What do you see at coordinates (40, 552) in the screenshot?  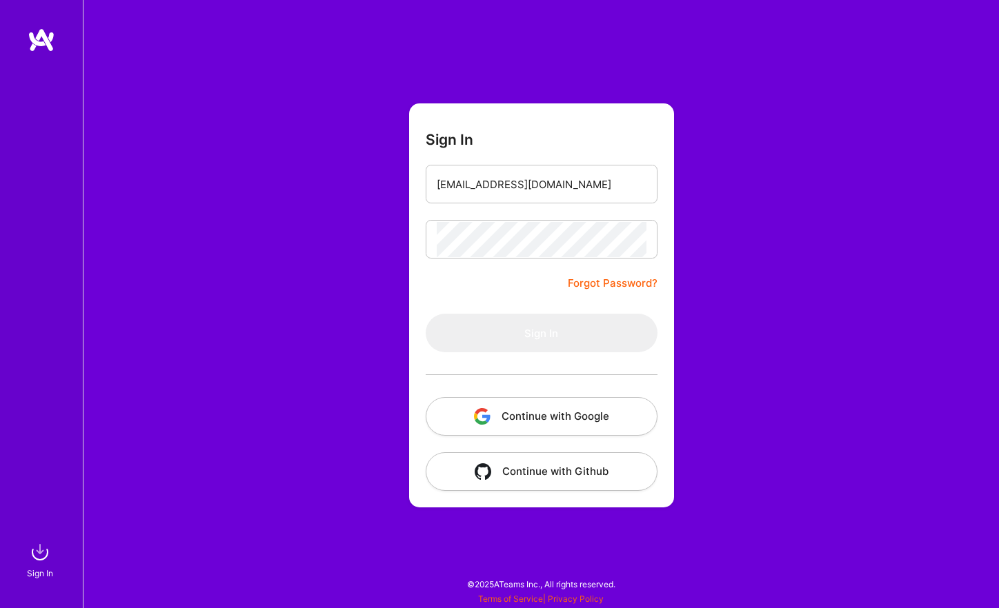 I see `img: sign in` at bounding box center [40, 552].